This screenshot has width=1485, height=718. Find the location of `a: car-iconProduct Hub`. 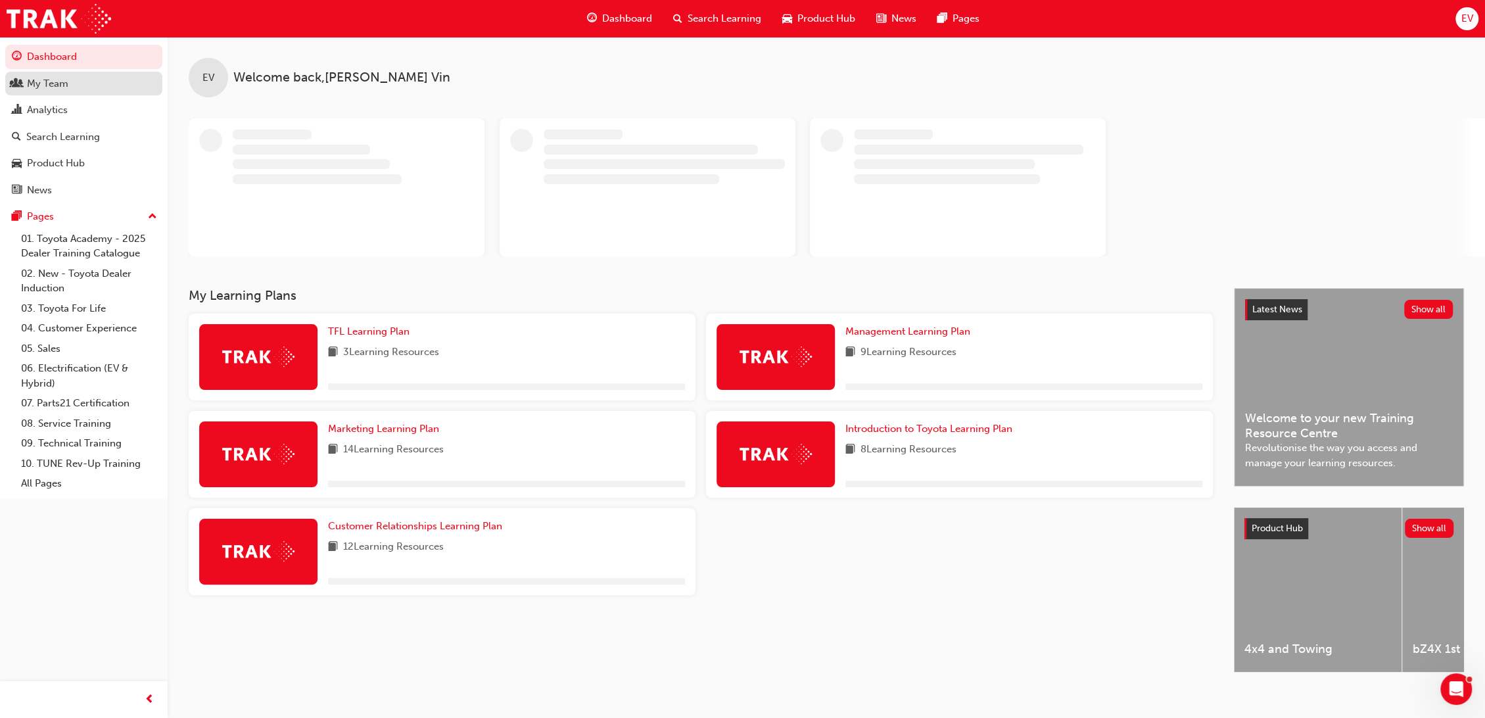

a: car-iconProduct Hub is located at coordinates (818, 18).